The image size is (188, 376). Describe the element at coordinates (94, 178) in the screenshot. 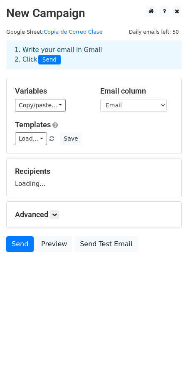

I see `div: Loading...` at that location.